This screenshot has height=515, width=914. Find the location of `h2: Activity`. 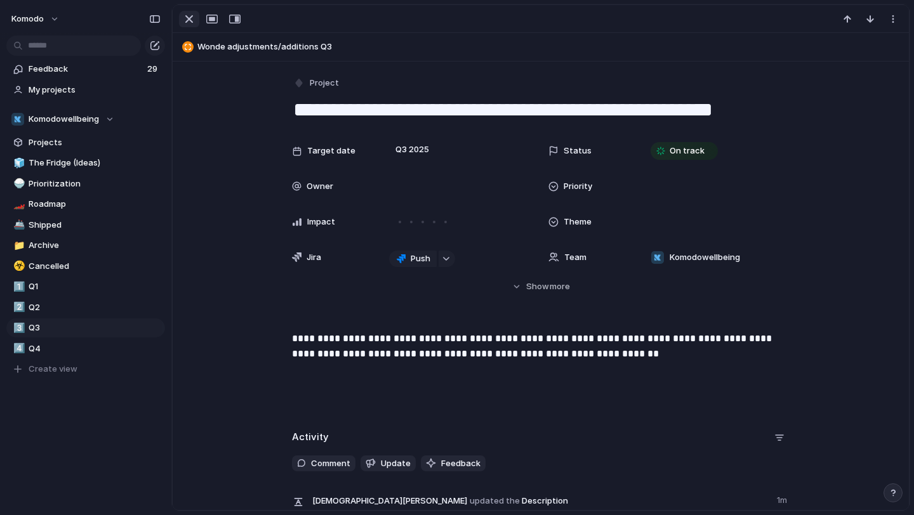

h2: Activity is located at coordinates (310, 437).